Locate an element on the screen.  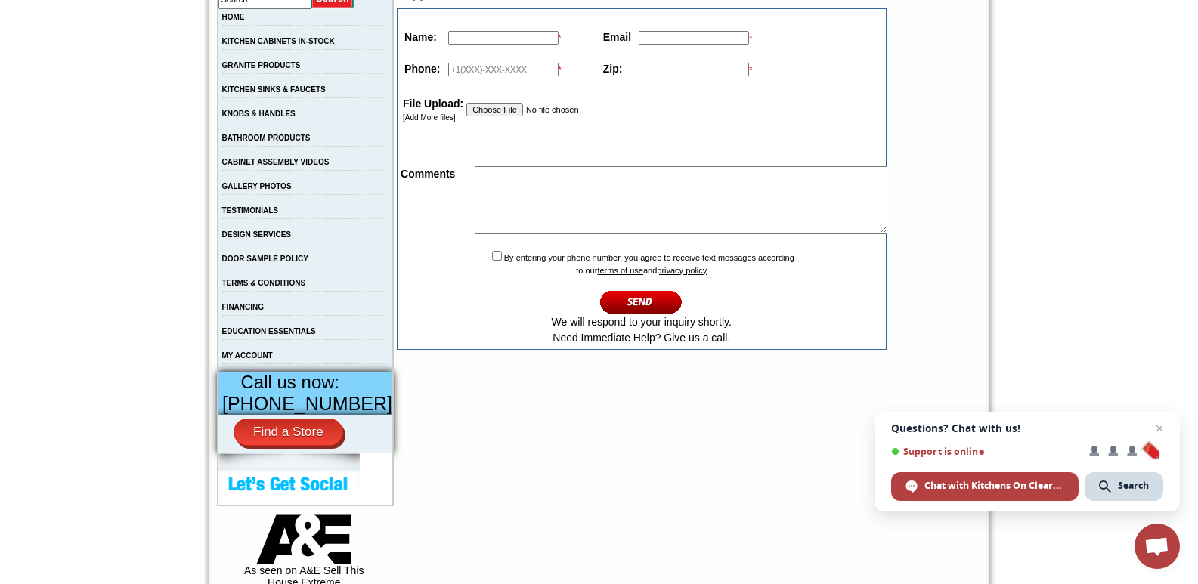
span: Support is online is located at coordinates (985, 451).